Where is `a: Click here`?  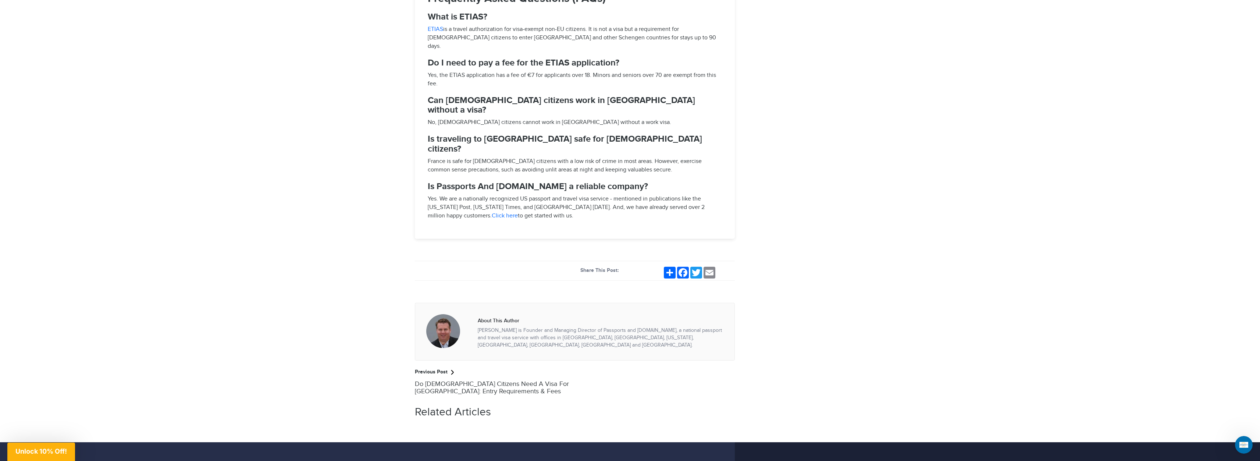 a: Click here is located at coordinates (504, 215).